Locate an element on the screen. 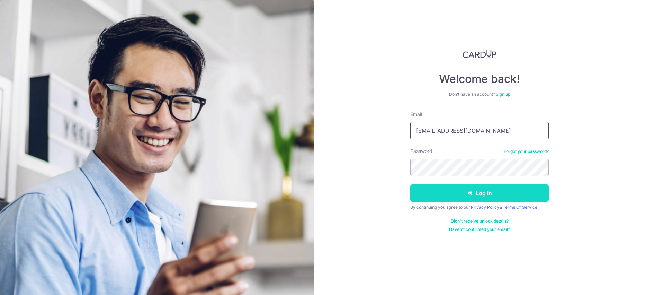  h4: Welcome back! is located at coordinates (480, 79).